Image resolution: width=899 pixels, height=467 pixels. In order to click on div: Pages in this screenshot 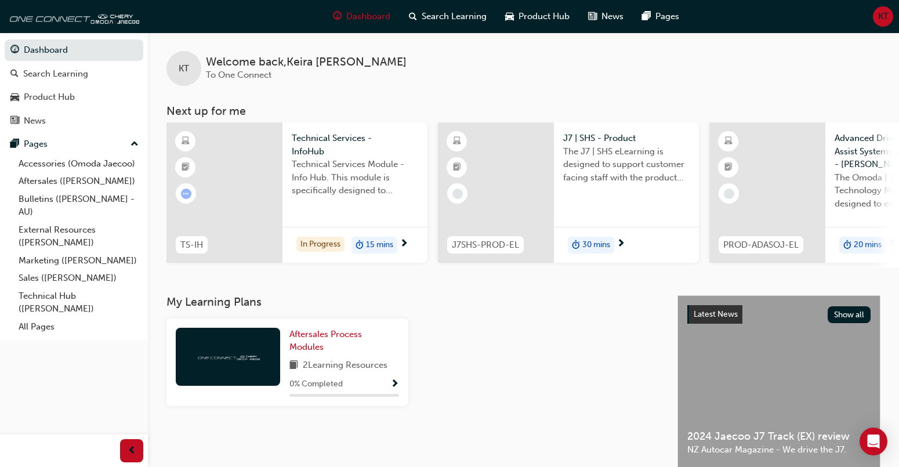, I will do `click(35, 144)`.